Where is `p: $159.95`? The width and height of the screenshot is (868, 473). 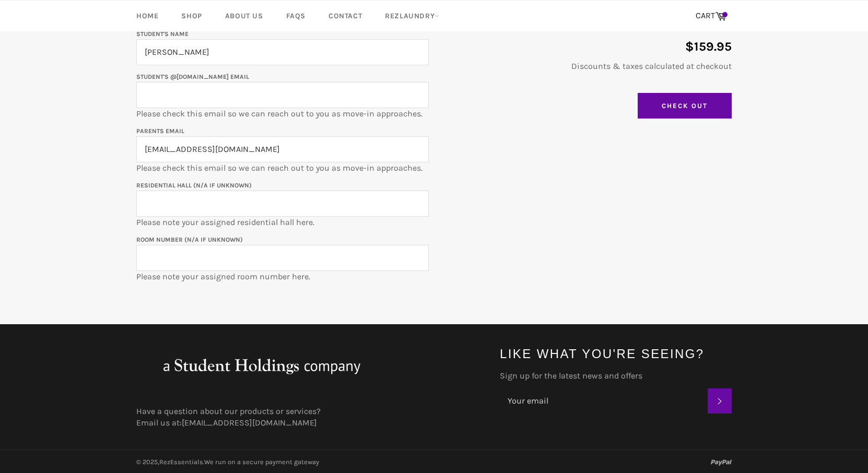
p: $159.95 is located at coordinates (585, 46).